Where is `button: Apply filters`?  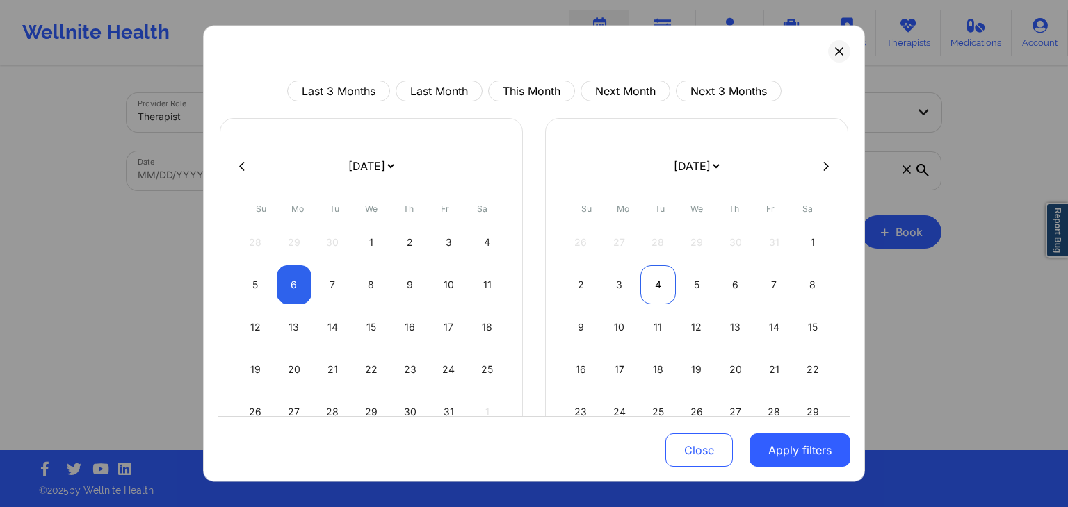
button: Apply filters is located at coordinates (799, 451).